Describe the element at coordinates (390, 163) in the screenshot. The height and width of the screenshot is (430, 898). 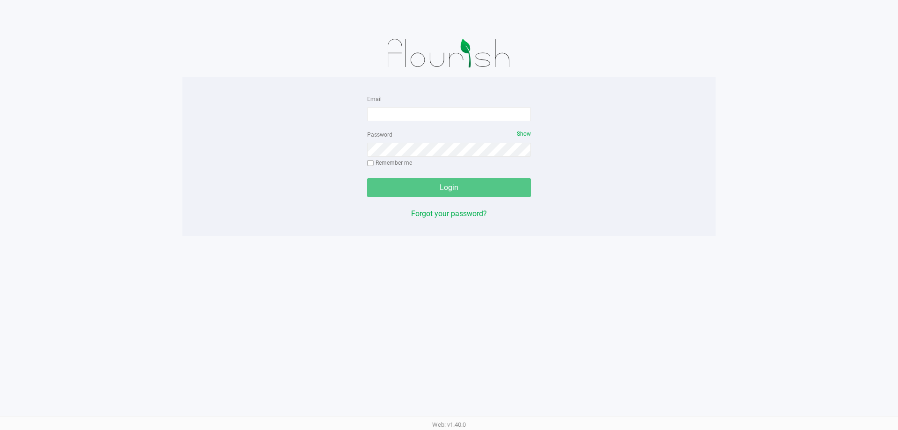
I see `label: Remember me` at that location.